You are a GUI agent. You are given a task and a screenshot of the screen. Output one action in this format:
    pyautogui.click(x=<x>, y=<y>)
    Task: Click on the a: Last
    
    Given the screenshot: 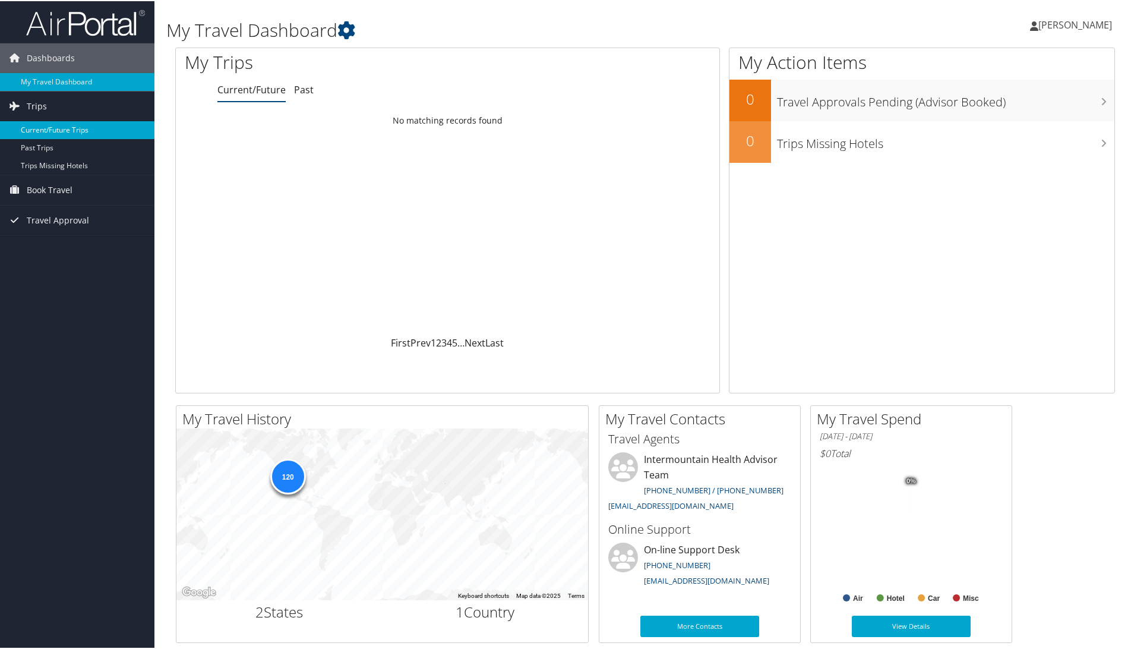 What is the action you would take?
    pyautogui.click(x=494, y=342)
    